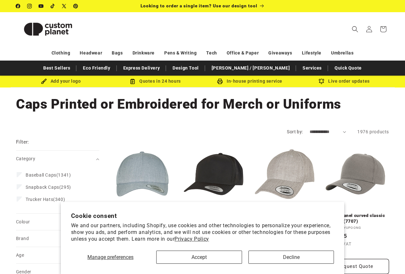 The width and height of the screenshot is (405, 274). Describe the element at coordinates (155, 81) in the screenshot. I see `div: Quotes in 24 hours` at that location.